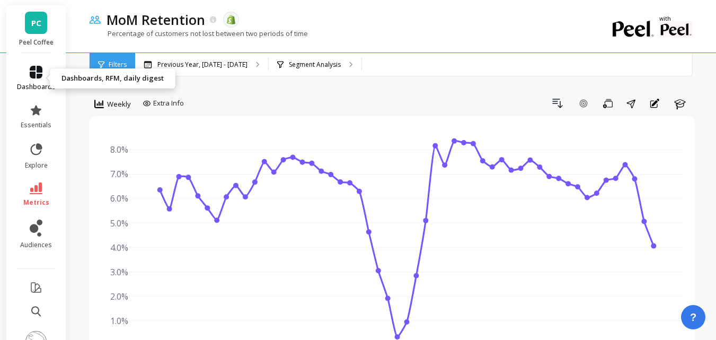 The height and width of the screenshot is (340, 716). Describe the element at coordinates (36, 125) in the screenshot. I see `span: essentials` at that location.